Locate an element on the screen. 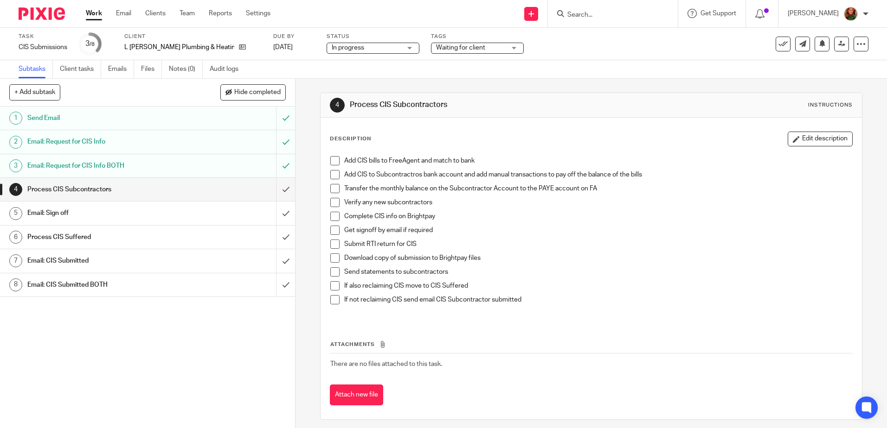 This screenshot has height=428, width=887. p: Submit RTI return for CIS is located at coordinates (598, 244).